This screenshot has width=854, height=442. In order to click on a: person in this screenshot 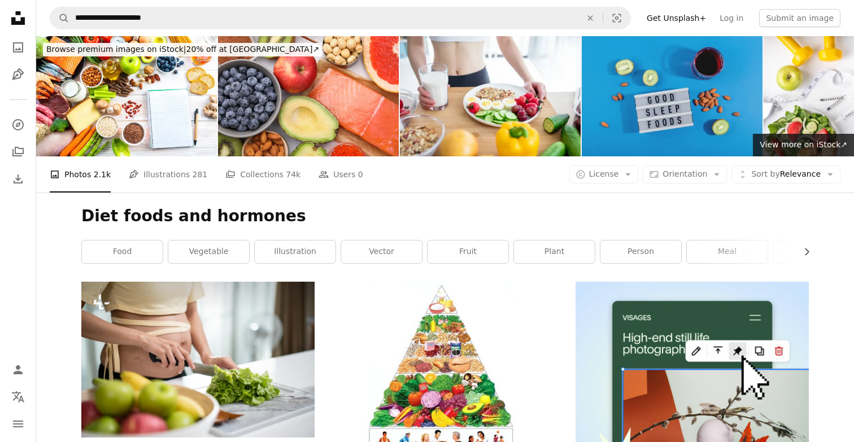, I will do `click(641, 252)`.